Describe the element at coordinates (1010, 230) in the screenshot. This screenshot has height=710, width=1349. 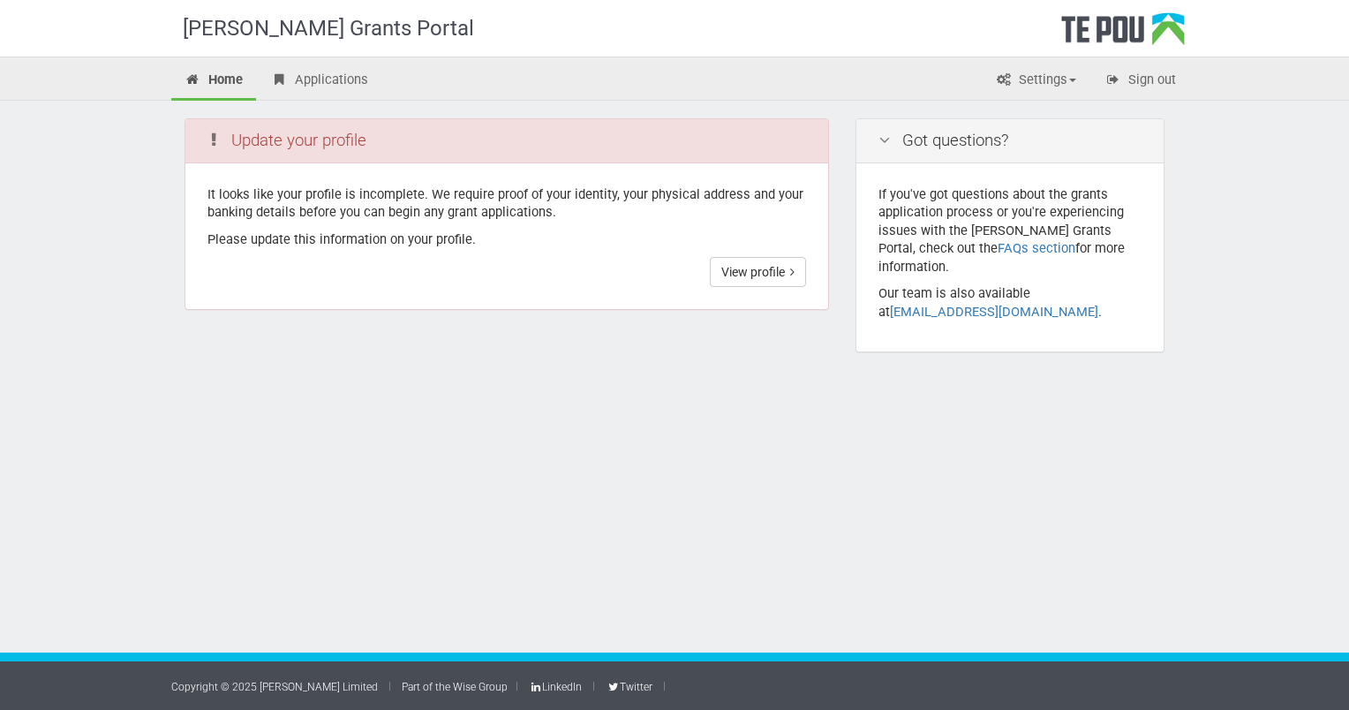
I see `p: If you've got questions about the grants application process or you're experiencing issues with t...` at that location.